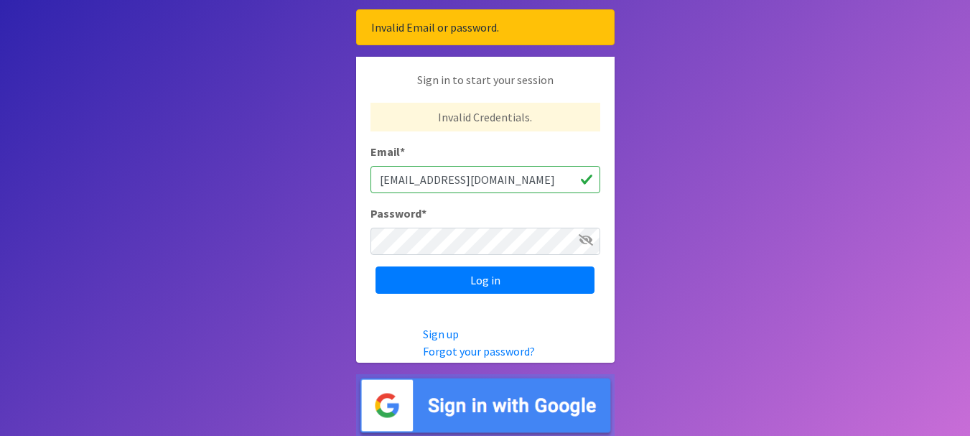  I want to click on div: Invalid Email or password., so click(485, 27).